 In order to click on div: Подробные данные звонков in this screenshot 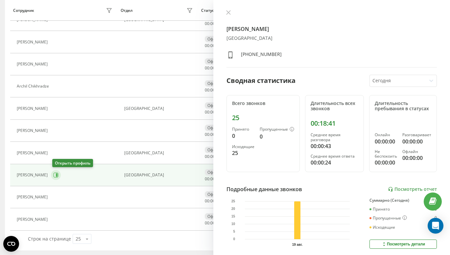, I will do `click(264, 189)`.